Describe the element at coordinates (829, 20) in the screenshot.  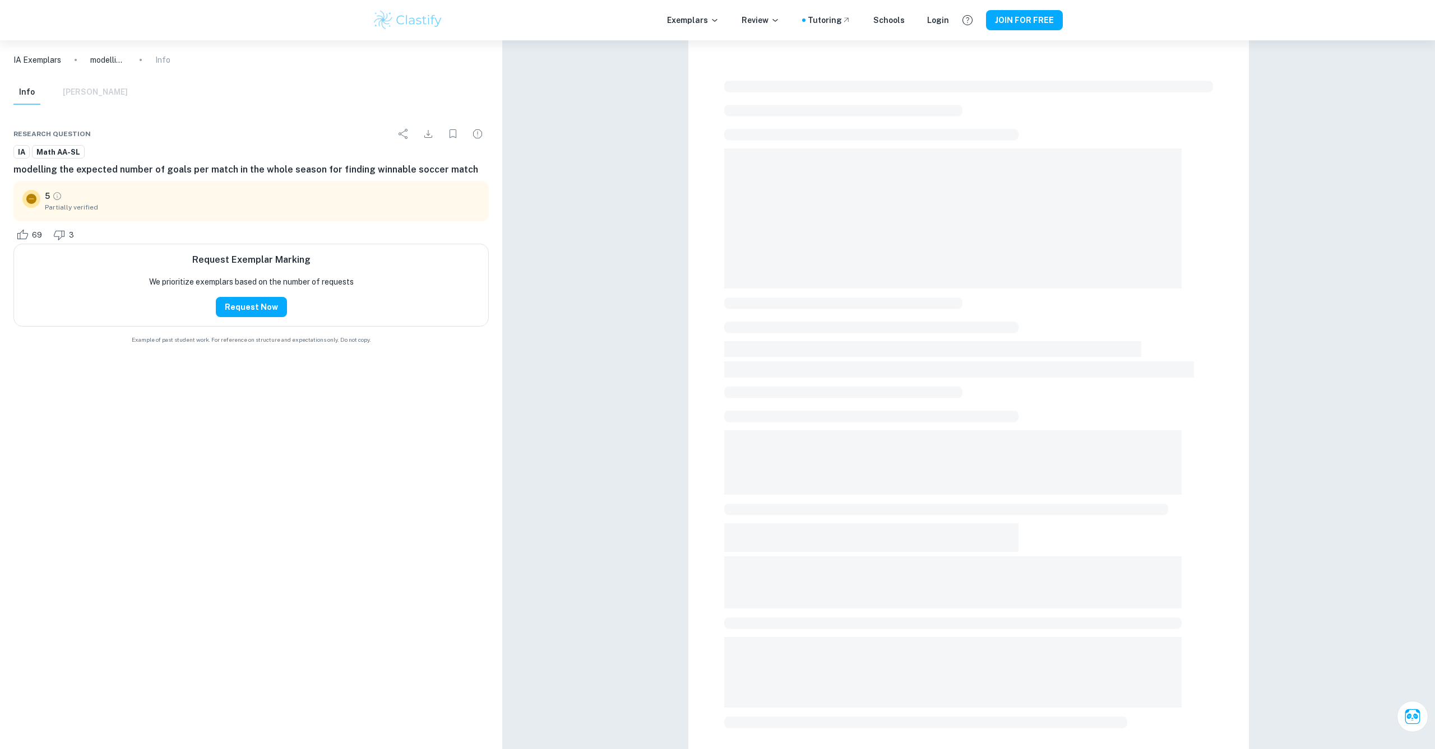
I see `div: Tutoring` at that location.